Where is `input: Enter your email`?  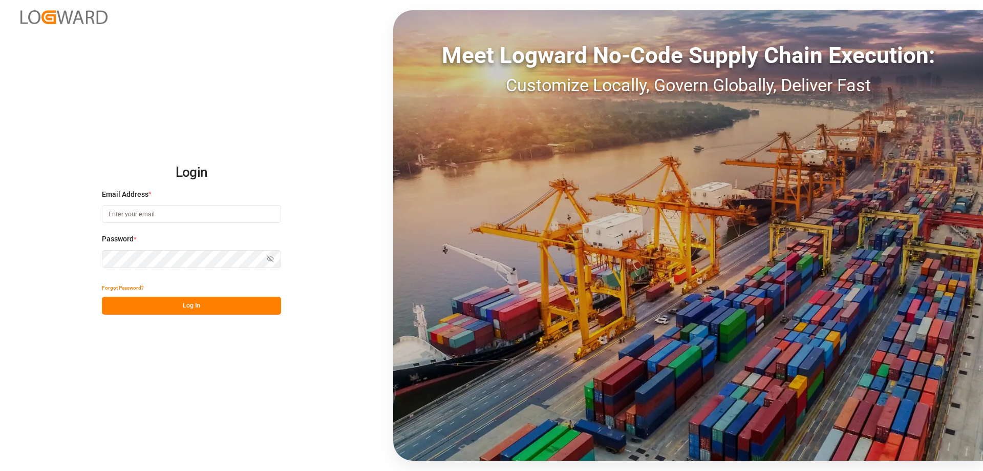
input: Enter your email is located at coordinates (191, 213).